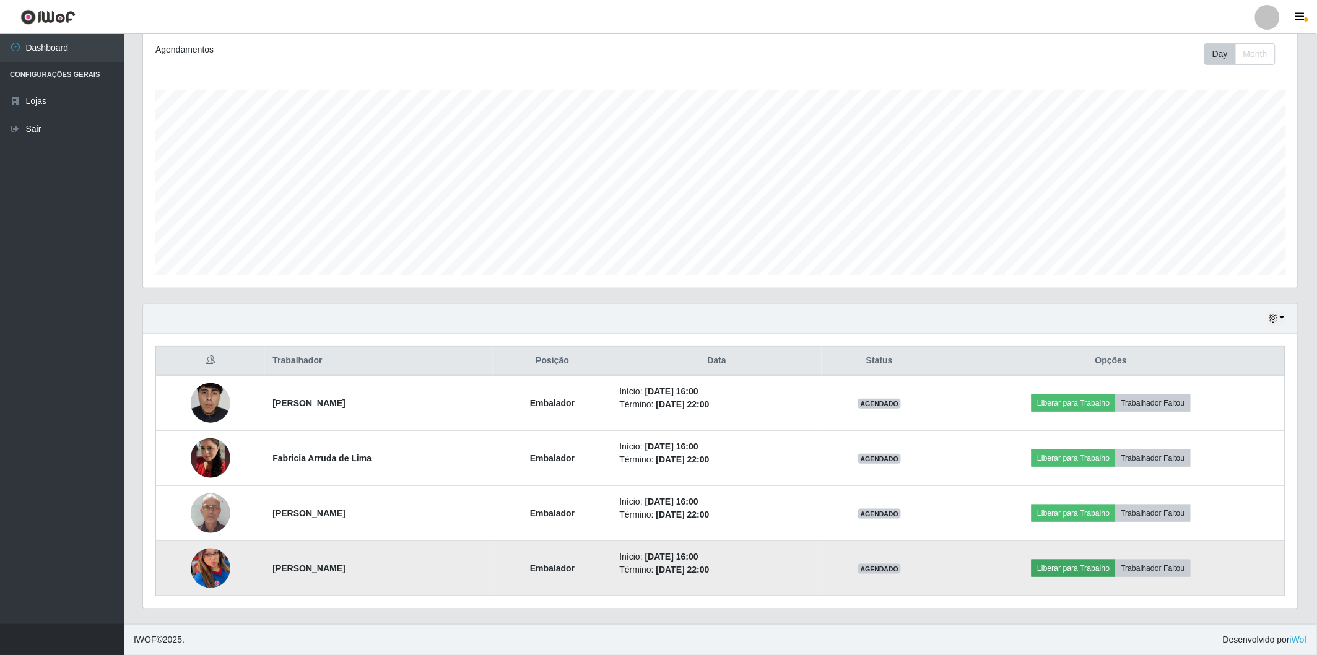 This screenshot has width=1317, height=655. Describe the element at coordinates (552, 361) in the screenshot. I see `th: Posição` at that location.